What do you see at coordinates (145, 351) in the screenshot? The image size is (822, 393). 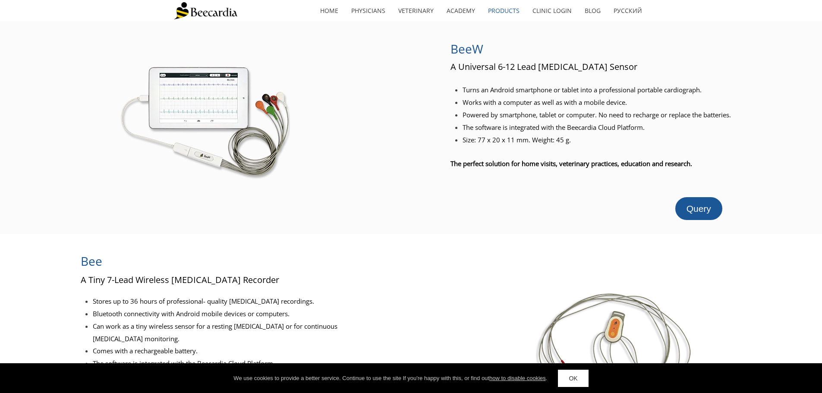 I see `span: Comes with a rechargeable battery.` at bounding box center [145, 351].